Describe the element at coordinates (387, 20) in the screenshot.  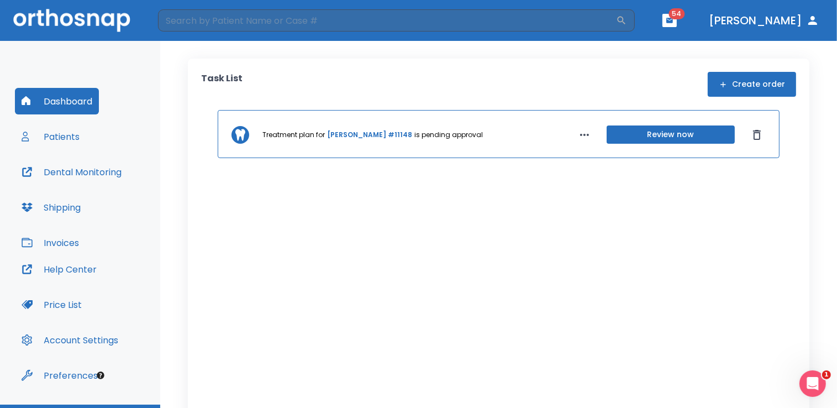
I see `input: Search by Patient Name or Case #` at that location.